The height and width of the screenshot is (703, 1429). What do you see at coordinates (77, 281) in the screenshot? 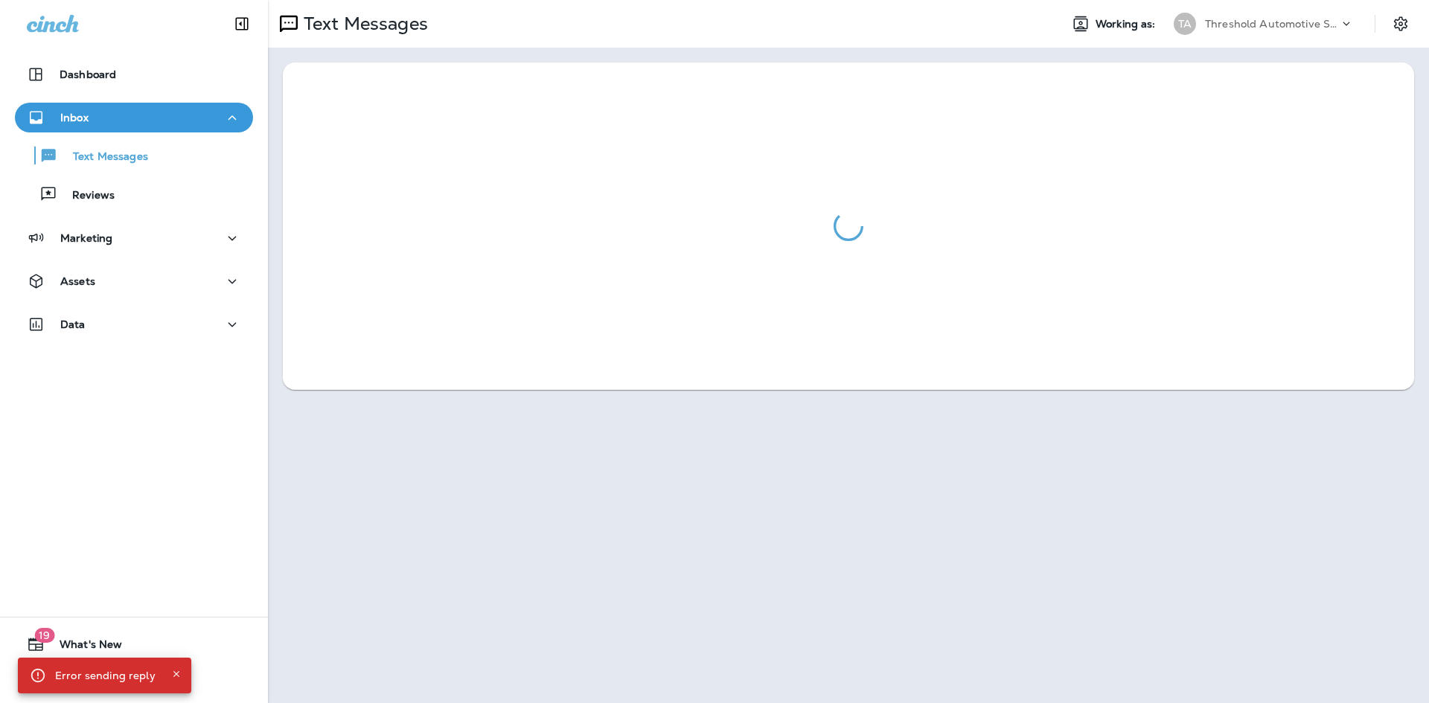
I see `p: Assets` at bounding box center [77, 281].